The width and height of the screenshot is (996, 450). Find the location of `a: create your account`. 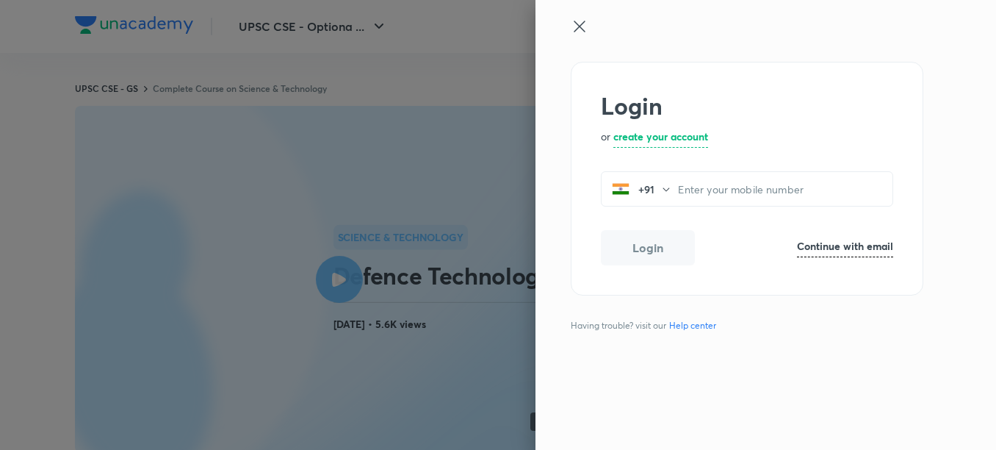

a: create your account is located at coordinates (661, 138).